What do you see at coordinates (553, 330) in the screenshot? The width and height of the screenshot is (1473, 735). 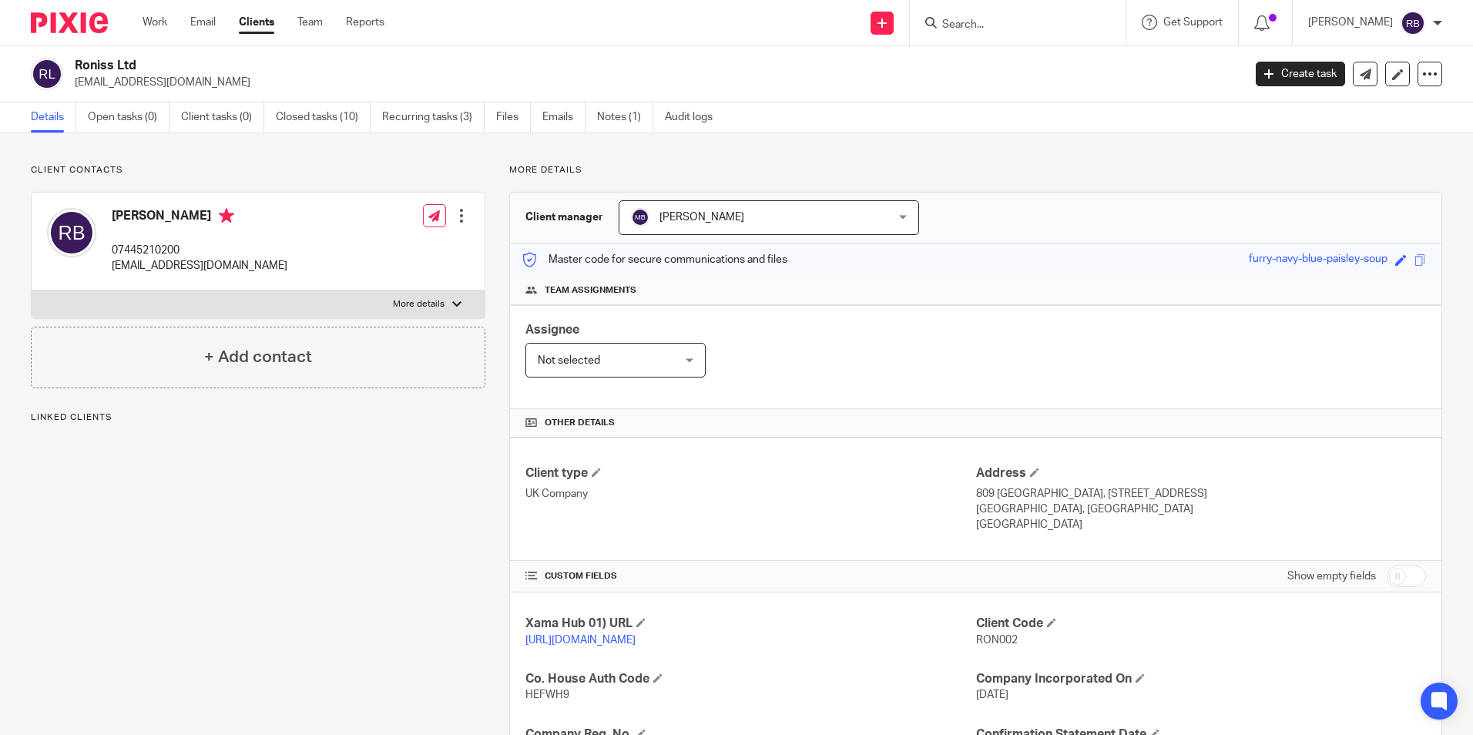 I see `span: Assignee` at bounding box center [553, 330].